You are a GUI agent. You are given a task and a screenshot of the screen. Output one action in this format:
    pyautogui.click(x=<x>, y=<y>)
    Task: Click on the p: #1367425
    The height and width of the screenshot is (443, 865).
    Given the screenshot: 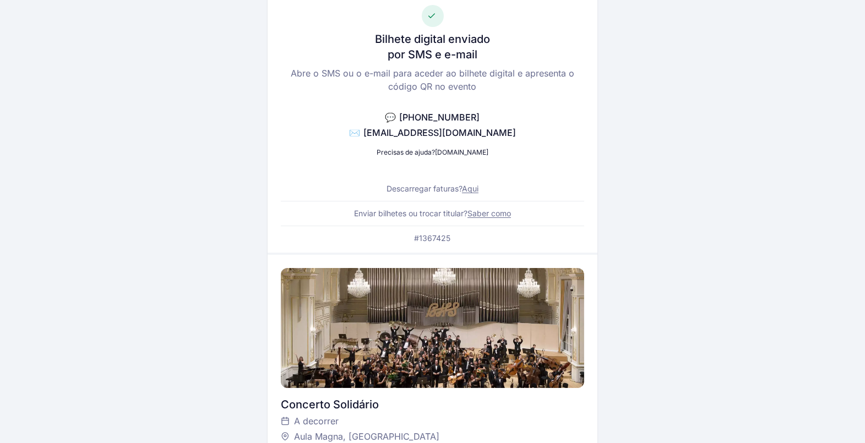 What is the action you would take?
    pyautogui.click(x=433, y=239)
    